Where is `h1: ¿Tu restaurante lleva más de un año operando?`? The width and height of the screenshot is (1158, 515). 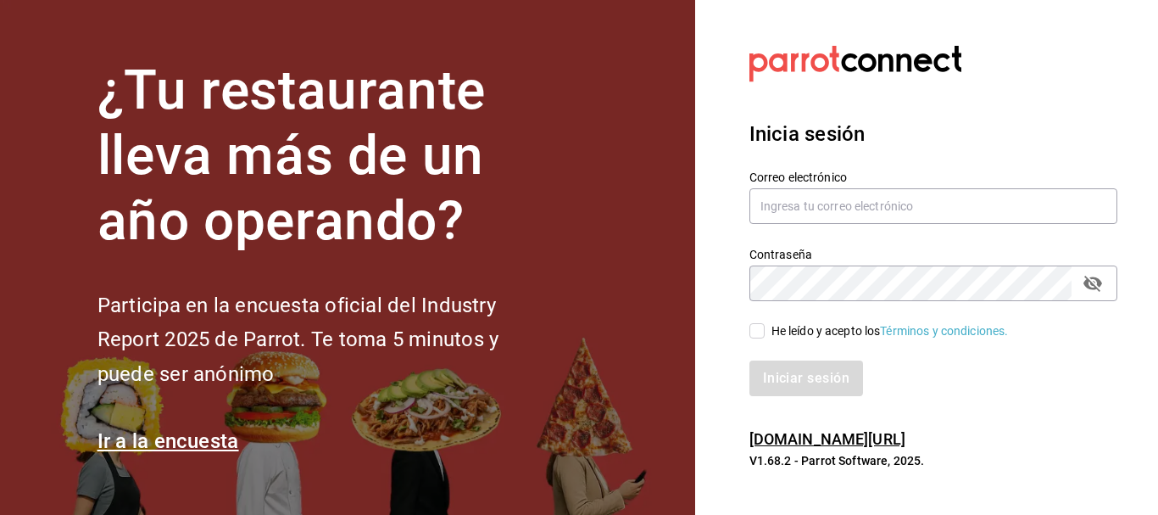
h1: ¿Tu restaurante lleva más de un año operando? is located at coordinates (326, 156).